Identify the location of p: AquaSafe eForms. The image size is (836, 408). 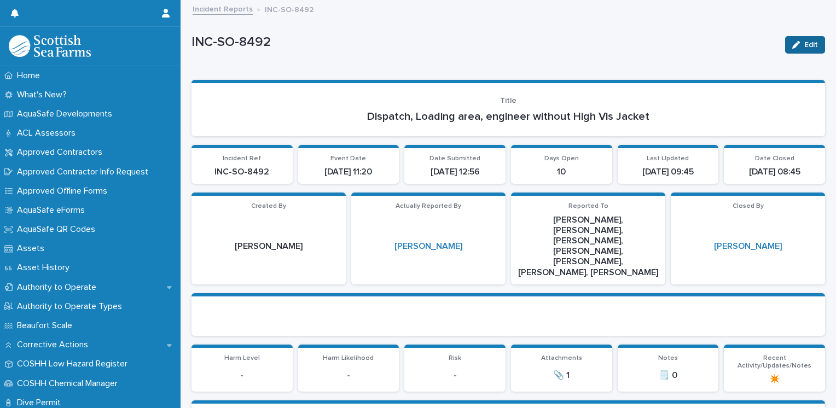
(53, 210).